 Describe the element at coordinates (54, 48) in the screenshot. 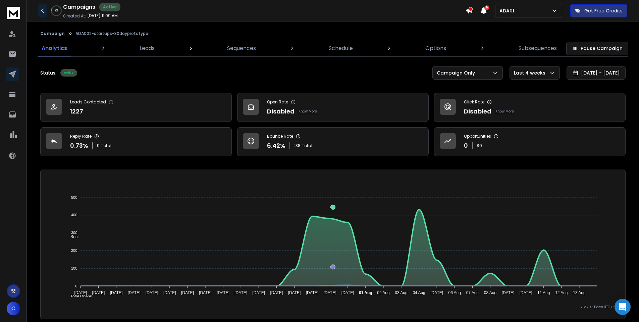

I see `a: Analytics` at that location.